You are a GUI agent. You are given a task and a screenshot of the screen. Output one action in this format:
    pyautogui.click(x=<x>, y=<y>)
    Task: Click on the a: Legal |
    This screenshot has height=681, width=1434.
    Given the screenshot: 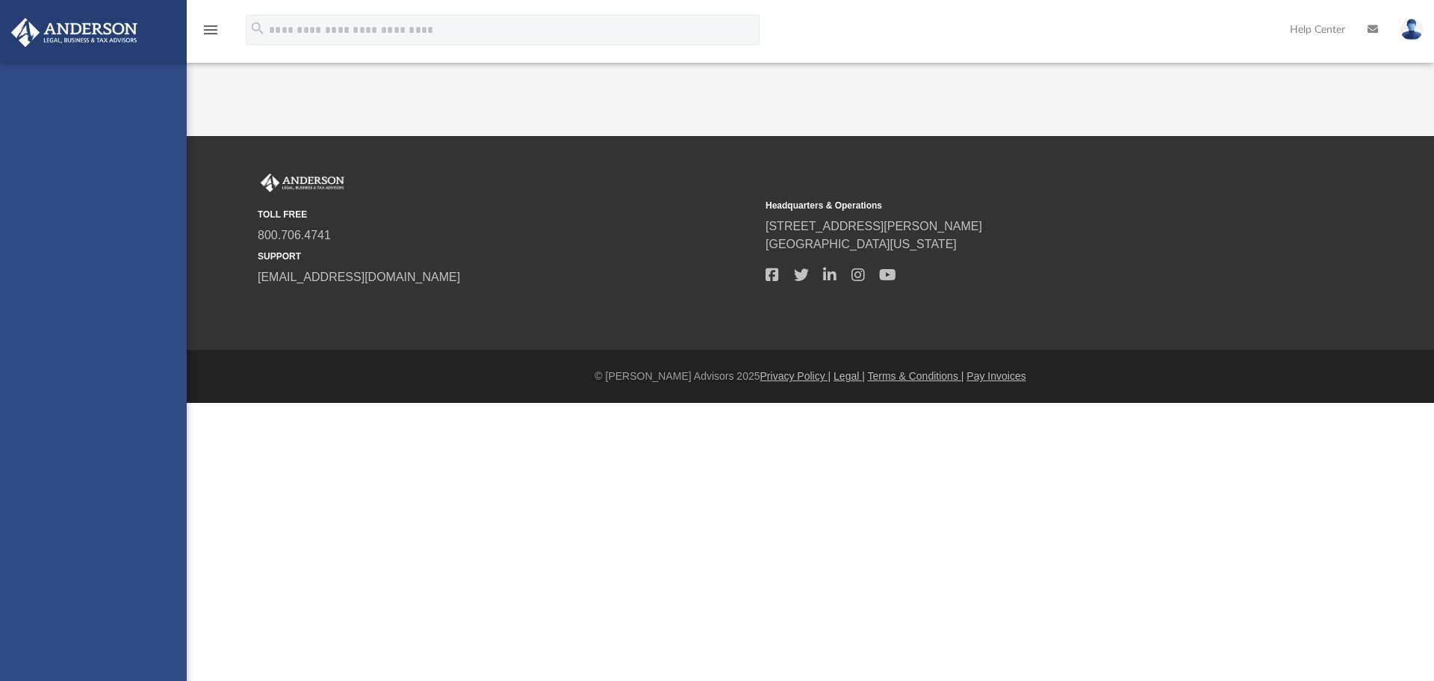 What is the action you would take?
    pyautogui.click(x=849, y=376)
    